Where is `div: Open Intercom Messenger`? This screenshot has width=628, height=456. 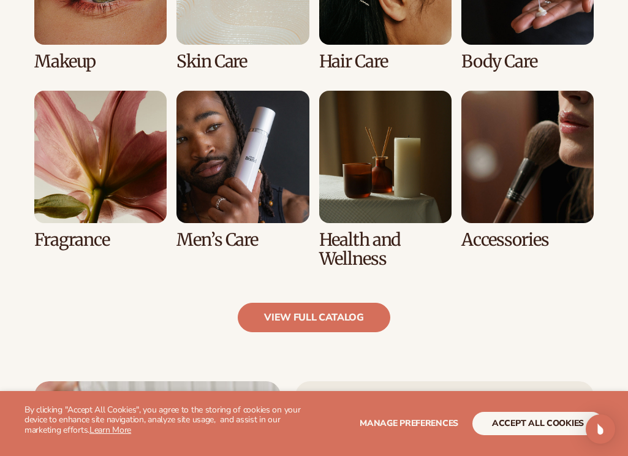
div: Open Intercom Messenger is located at coordinates (600, 429).